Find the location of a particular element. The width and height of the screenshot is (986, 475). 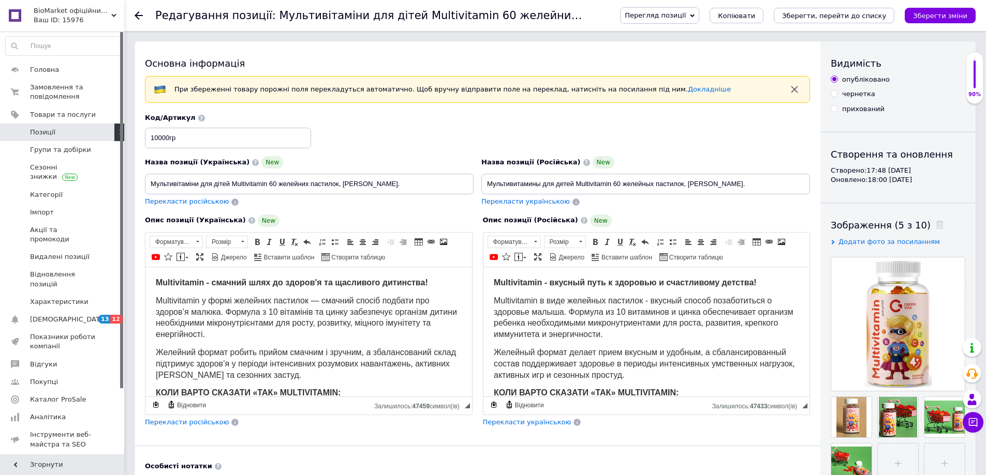

span: Категорії is located at coordinates (46, 195).